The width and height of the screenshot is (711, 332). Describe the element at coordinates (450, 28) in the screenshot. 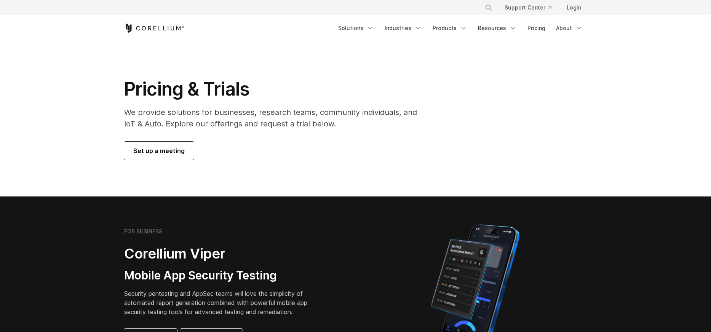

I see `a: Products` at that location.